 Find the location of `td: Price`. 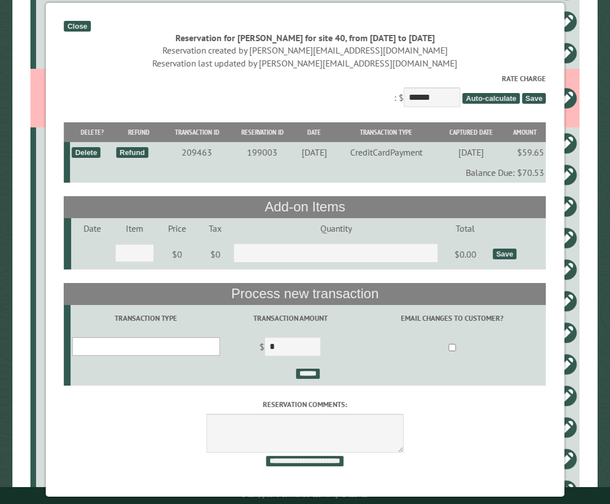

td: Price is located at coordinates (177, 228).